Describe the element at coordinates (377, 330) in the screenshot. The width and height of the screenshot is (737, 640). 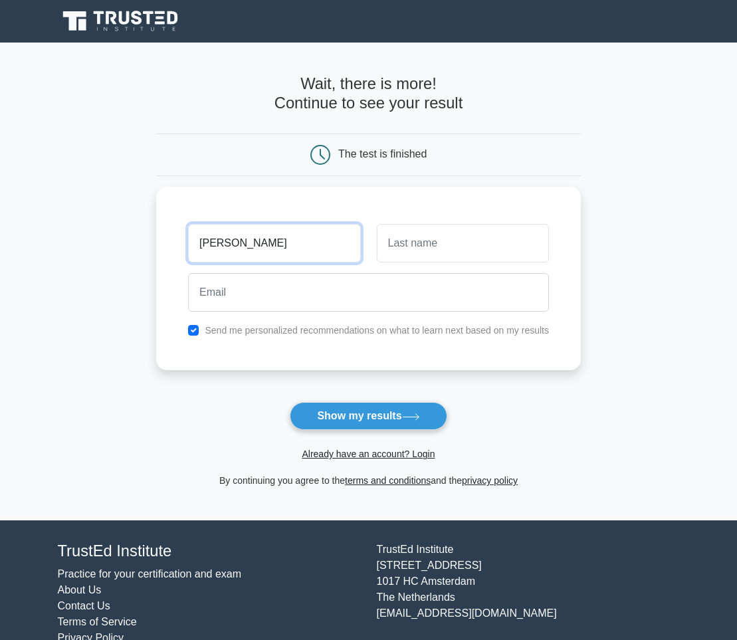
I see `label: Send me personalized recommendations on what to learn next based on my results` at that location.